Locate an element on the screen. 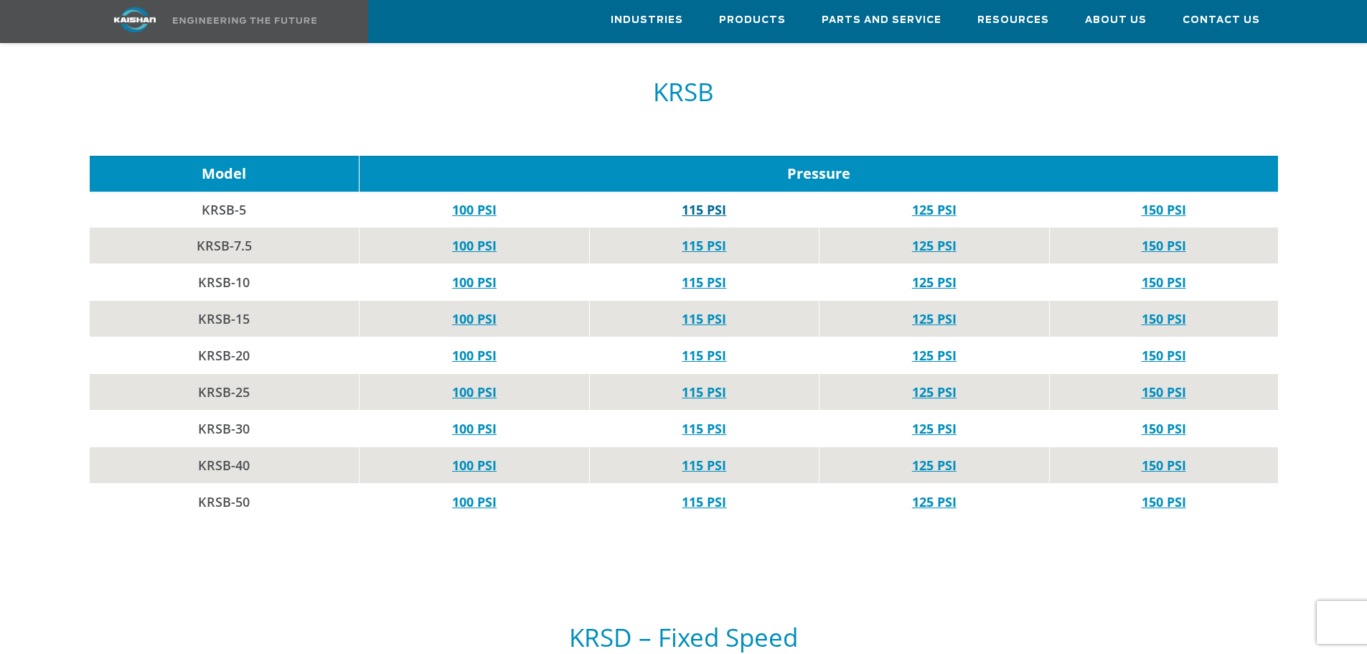  td: KRSB-10 is located at coordinates (225, 282).